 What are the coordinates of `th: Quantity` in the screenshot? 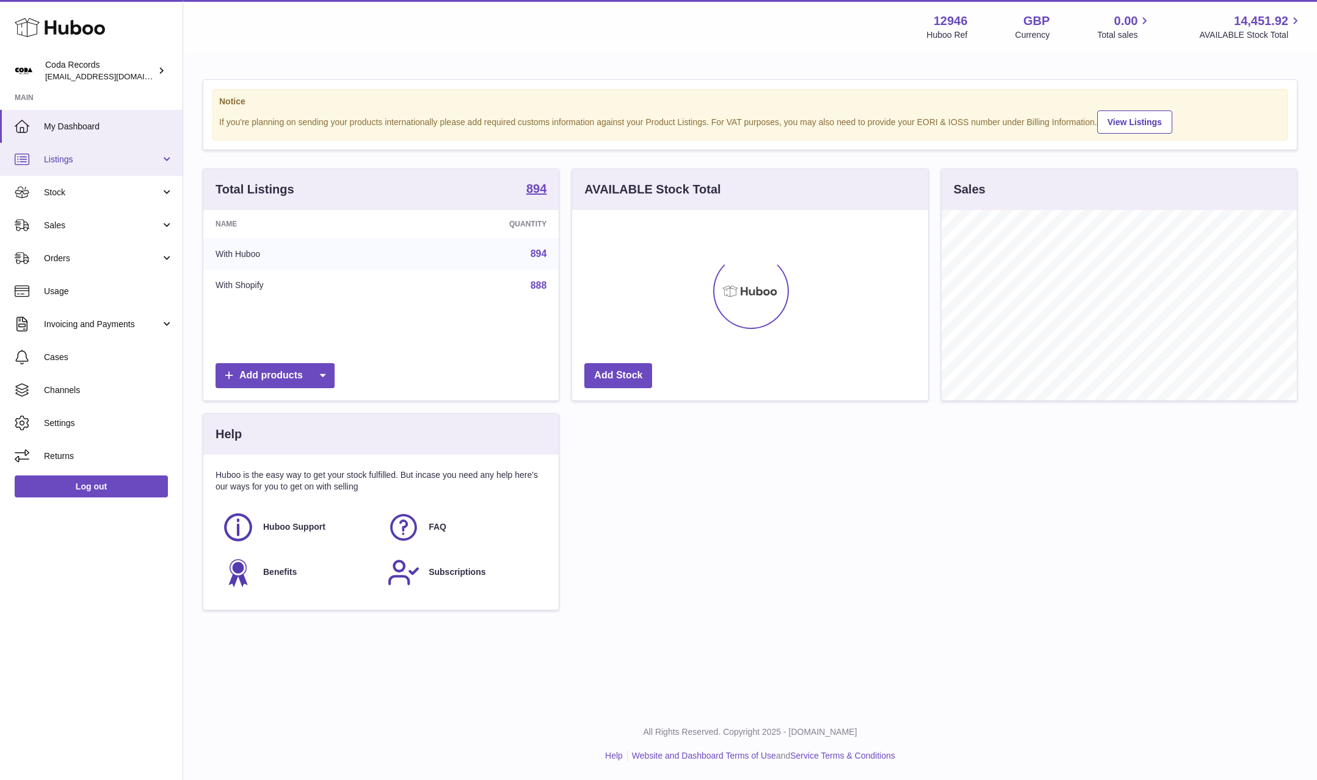 It's located at (477, 224).